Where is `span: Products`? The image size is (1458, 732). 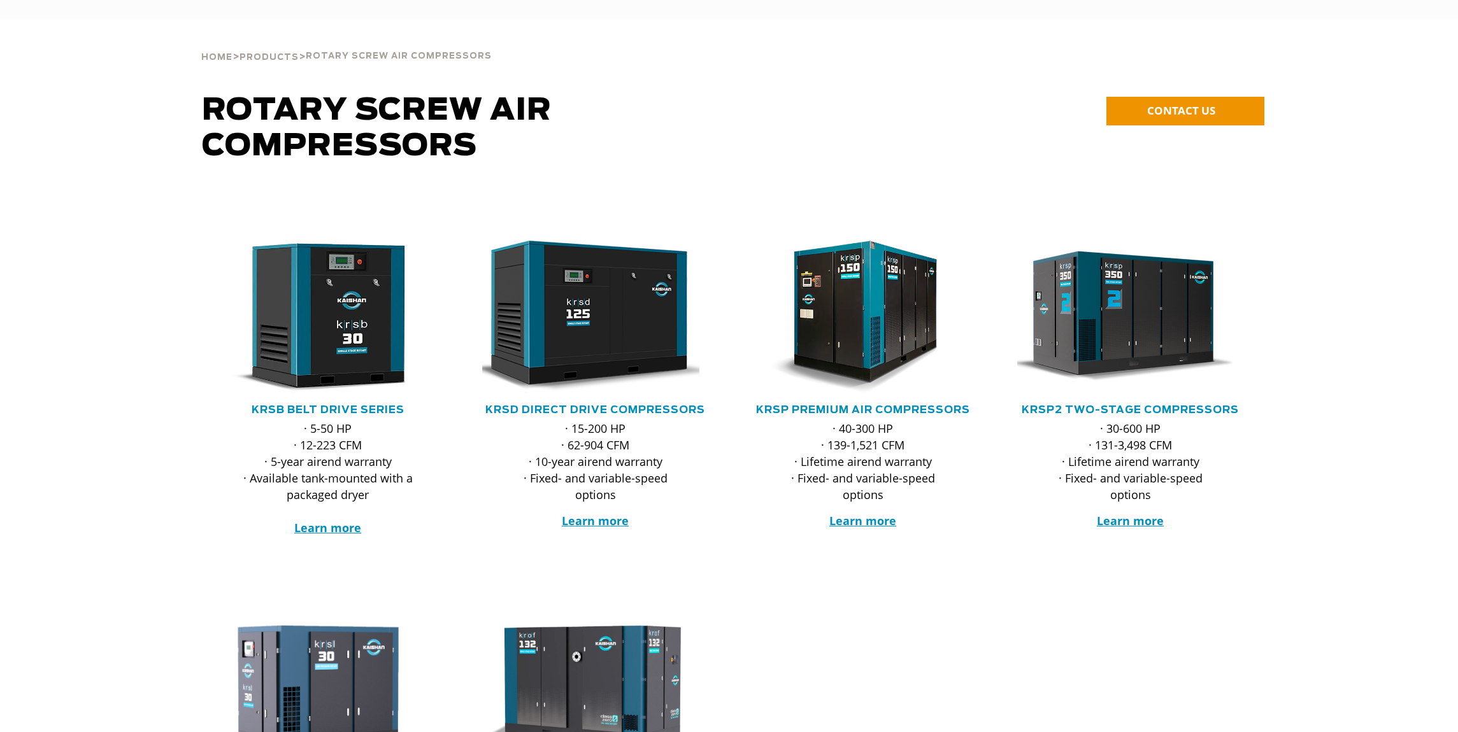
span: Products is located at coordinates (269, 57).